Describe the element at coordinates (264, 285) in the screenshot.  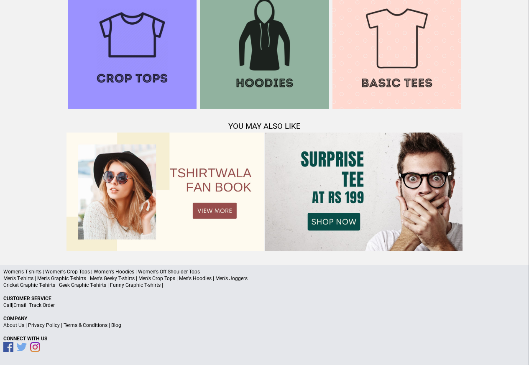
I see `p: Cricket Graphic T-shirts | Geek Graphic T-shirts | Funny Graphic T-shirts |` at that location.